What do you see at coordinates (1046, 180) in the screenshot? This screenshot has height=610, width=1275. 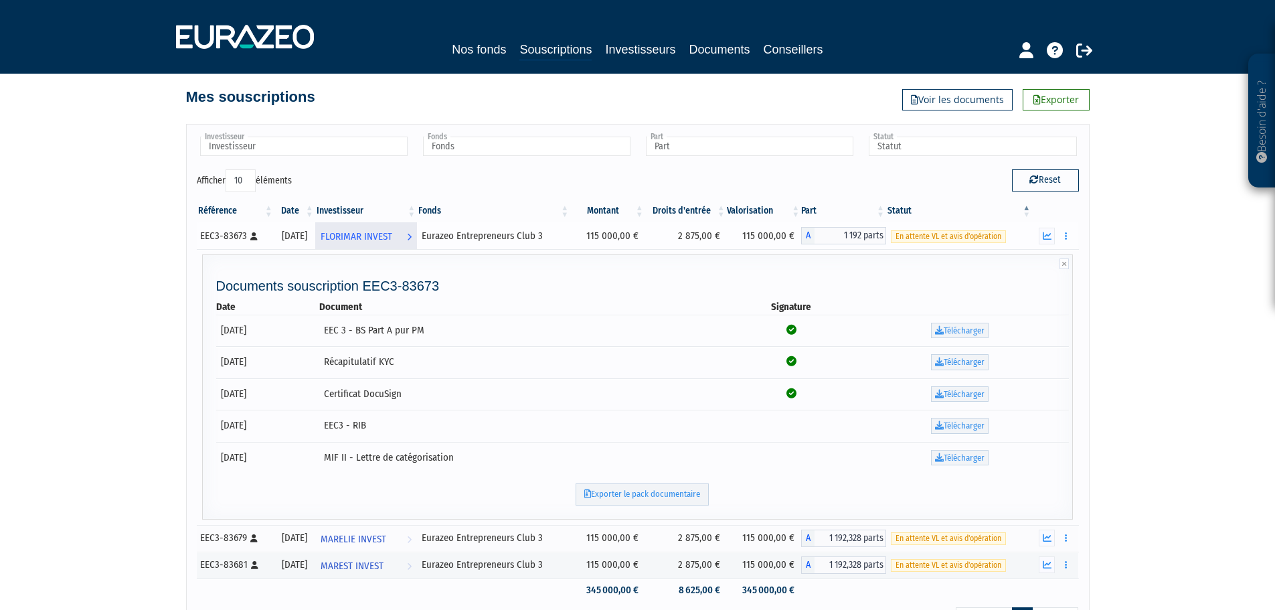 I see `button: Reset` at bounding box center [1046, 180].